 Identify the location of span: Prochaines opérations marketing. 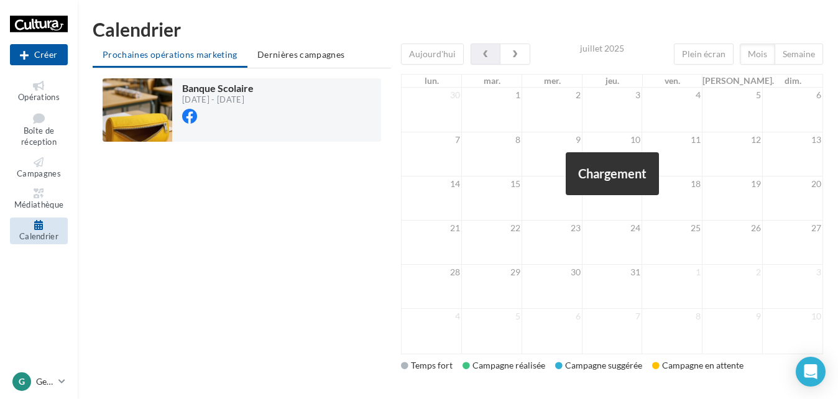
(170, 54).